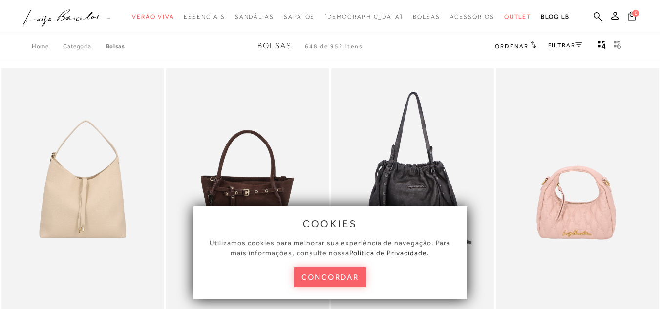 The width and height of the screenshot is (660, 309). I want to click on button: concordar, so click(330, 277).